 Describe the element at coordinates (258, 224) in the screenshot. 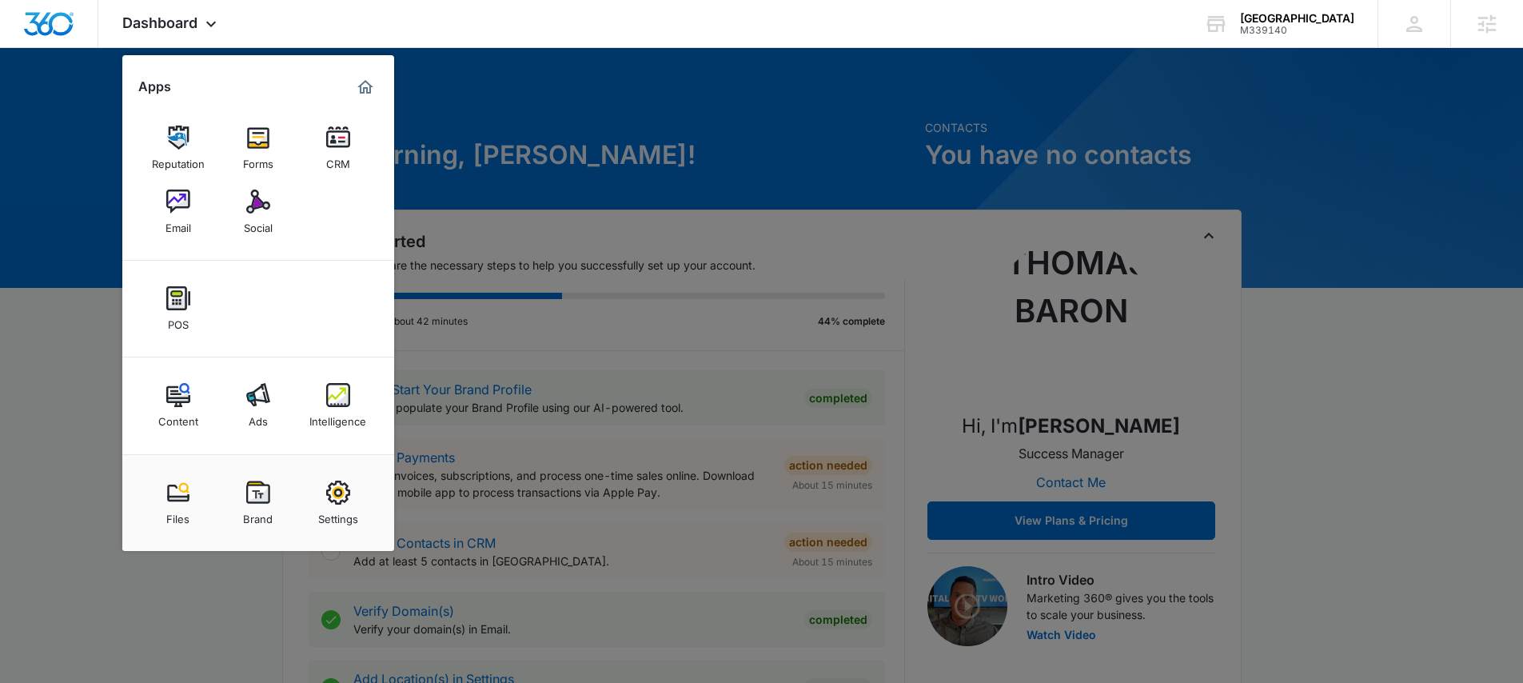

I see `div: Social` at that location.